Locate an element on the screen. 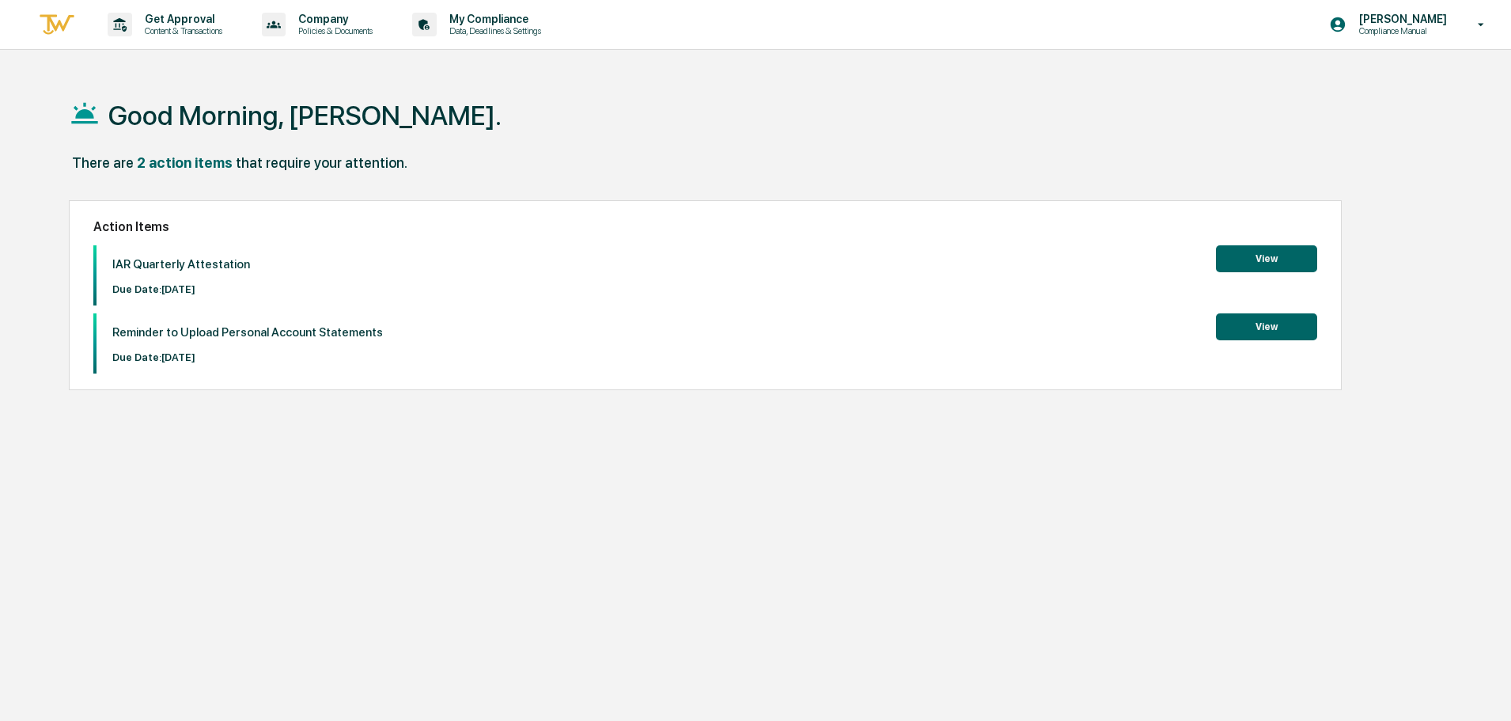  h2: Action Items is located at coordinates (705, 226).